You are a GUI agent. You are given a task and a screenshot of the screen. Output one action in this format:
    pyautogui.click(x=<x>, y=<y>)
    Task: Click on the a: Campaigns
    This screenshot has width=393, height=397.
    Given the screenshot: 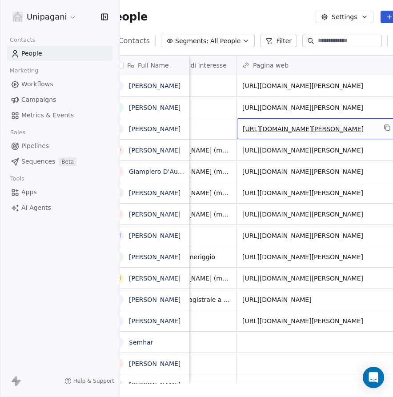 What is the action you would take?
    pyautogui.click(x=60, y=100)
    